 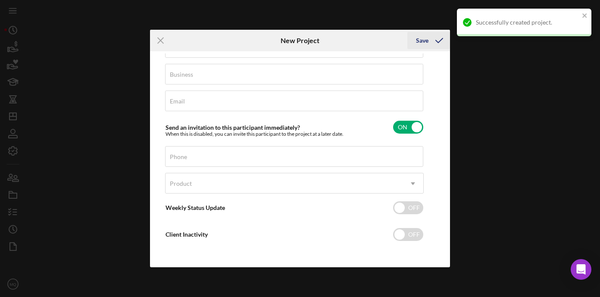 What do you see at coordinates (422, 41) in the screenshot?
I see `div: Save` at bounding box center [422, 41].